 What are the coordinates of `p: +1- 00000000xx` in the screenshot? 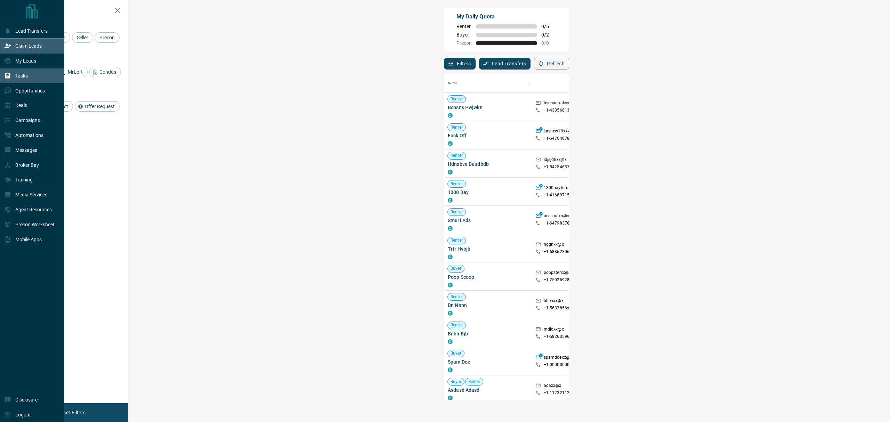 It's located at (559, 365).